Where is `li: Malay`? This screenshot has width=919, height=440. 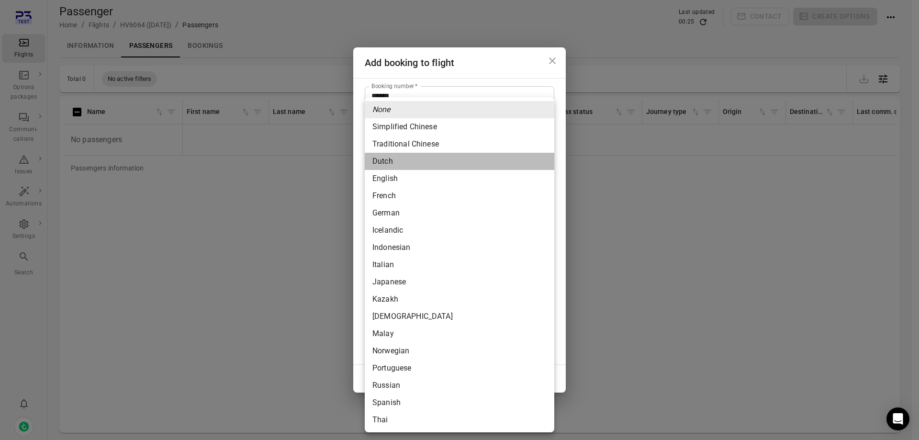
li: Malay is located at coordinates (460, 334).